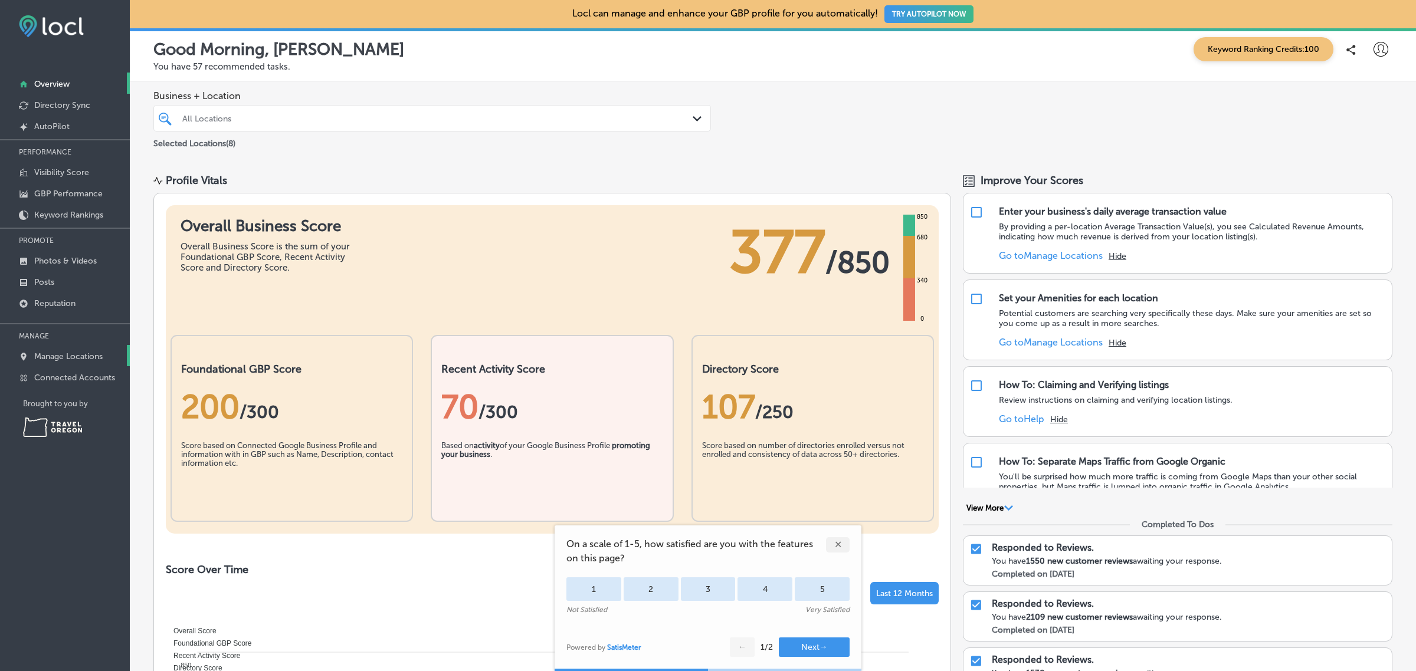 Image resolution: width=1416 pixels, height=671 pixels. What do you see at coordinates (186, 665) in the screenshot?
I see `tspan: 850` at bounding box center [186, 665].